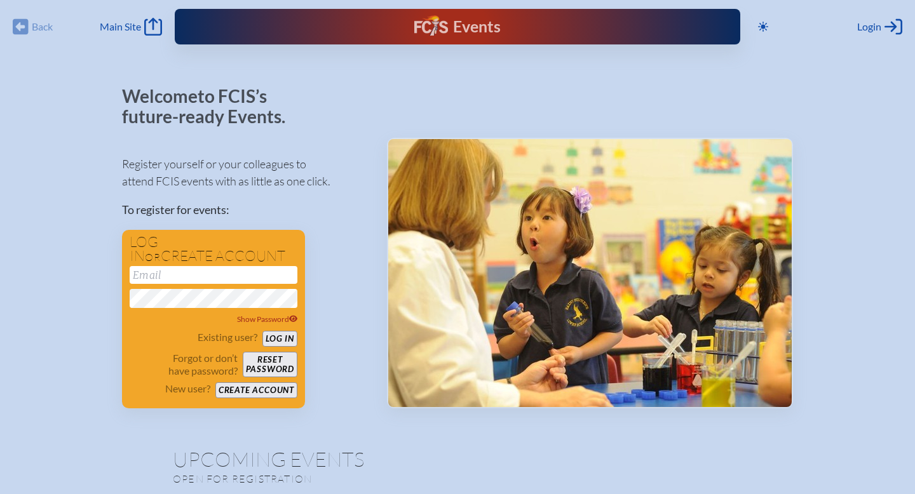  I want to click on input: Email, so click(213, 275).